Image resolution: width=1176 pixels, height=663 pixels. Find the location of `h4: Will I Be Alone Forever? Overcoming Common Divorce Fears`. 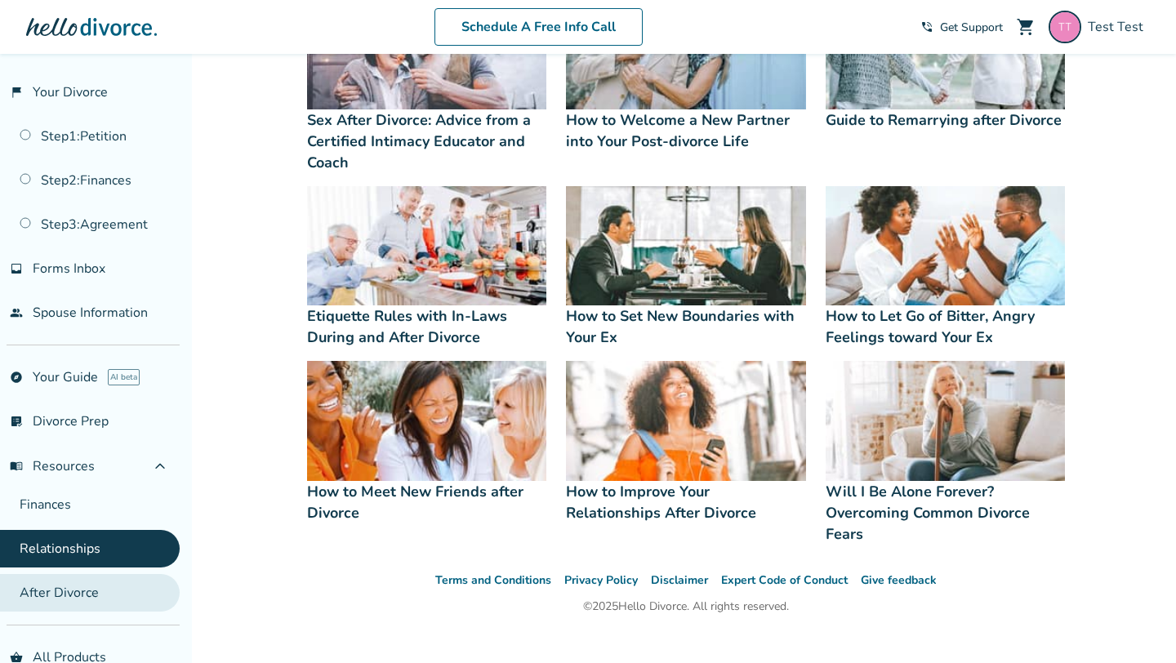

h4: Will I Be Alone Forever? Overcoming Common Divorce Fears is located at coordinates (945, 513).